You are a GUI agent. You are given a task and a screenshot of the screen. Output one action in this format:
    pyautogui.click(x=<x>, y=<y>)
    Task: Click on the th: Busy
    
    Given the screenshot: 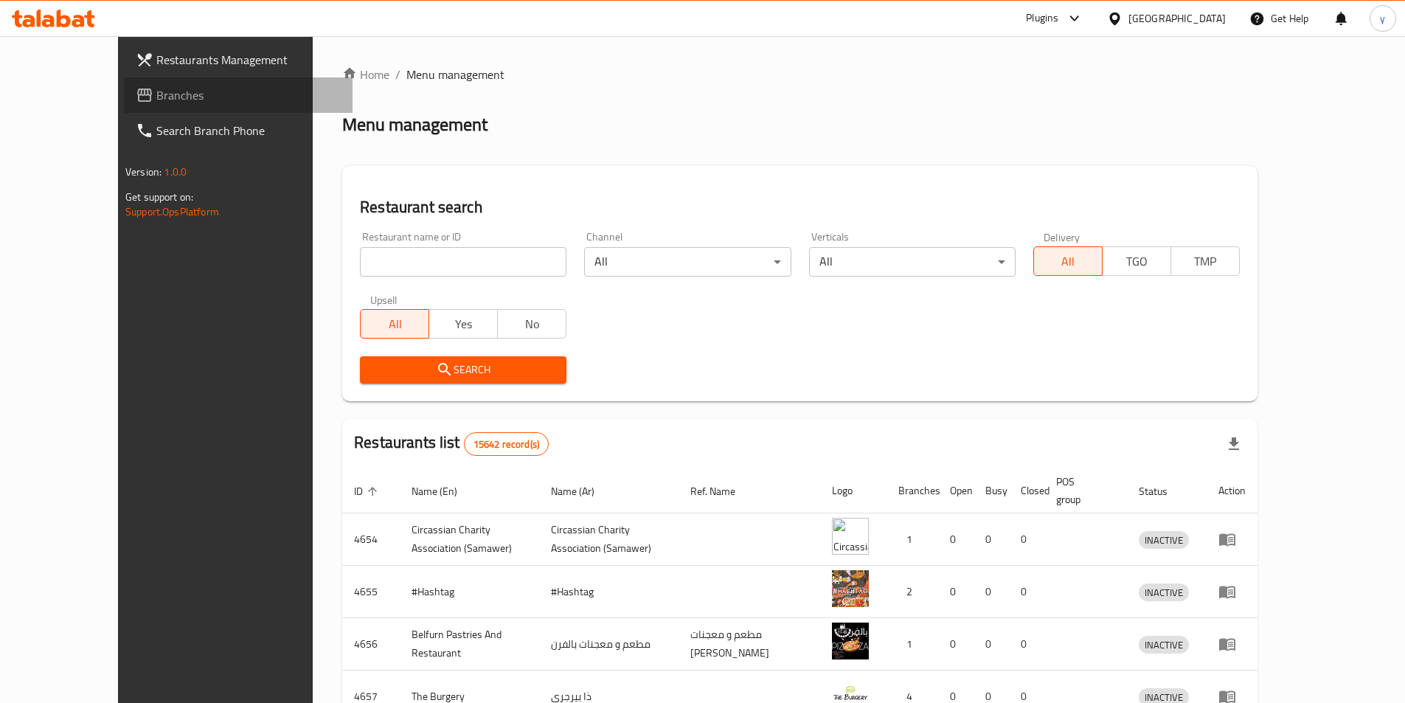 What is the action you would take?
    pyautogui.click(x=991, y=490)
    